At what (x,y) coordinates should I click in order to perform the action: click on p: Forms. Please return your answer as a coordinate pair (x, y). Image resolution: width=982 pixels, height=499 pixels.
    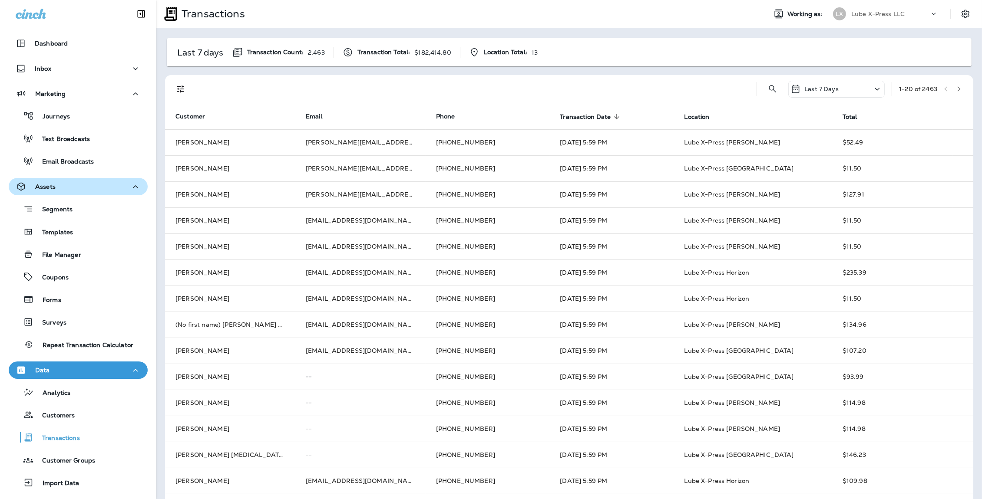
    Looking at the image, I should click on (47, 300).